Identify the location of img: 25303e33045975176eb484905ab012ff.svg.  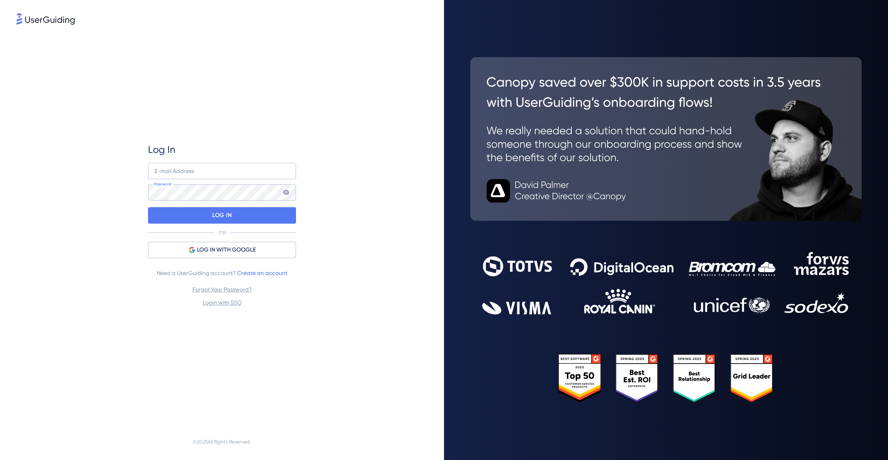
(666, 379).